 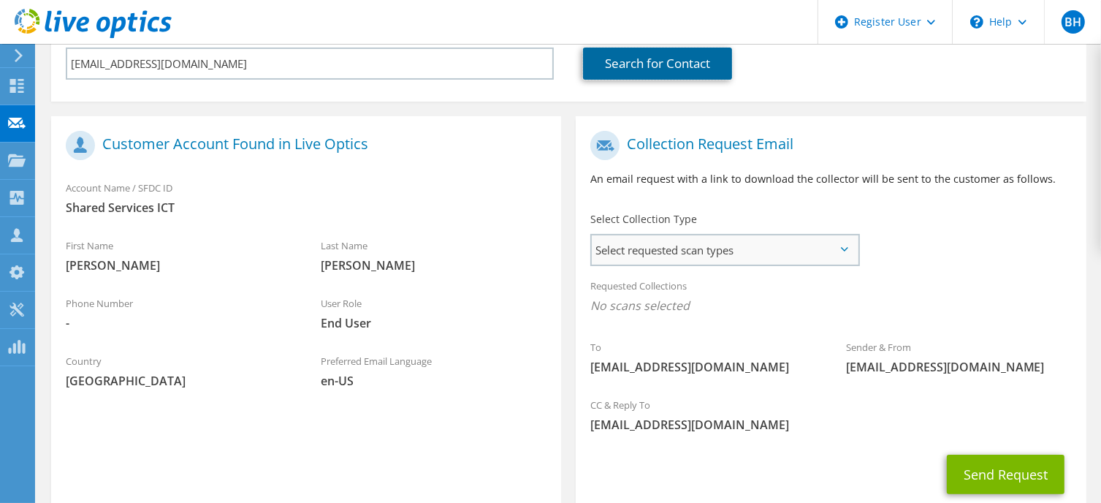 What do you see at coordinates (703, 357) in the screenshot?
I see `div: To` at bounding box center [703, 357].